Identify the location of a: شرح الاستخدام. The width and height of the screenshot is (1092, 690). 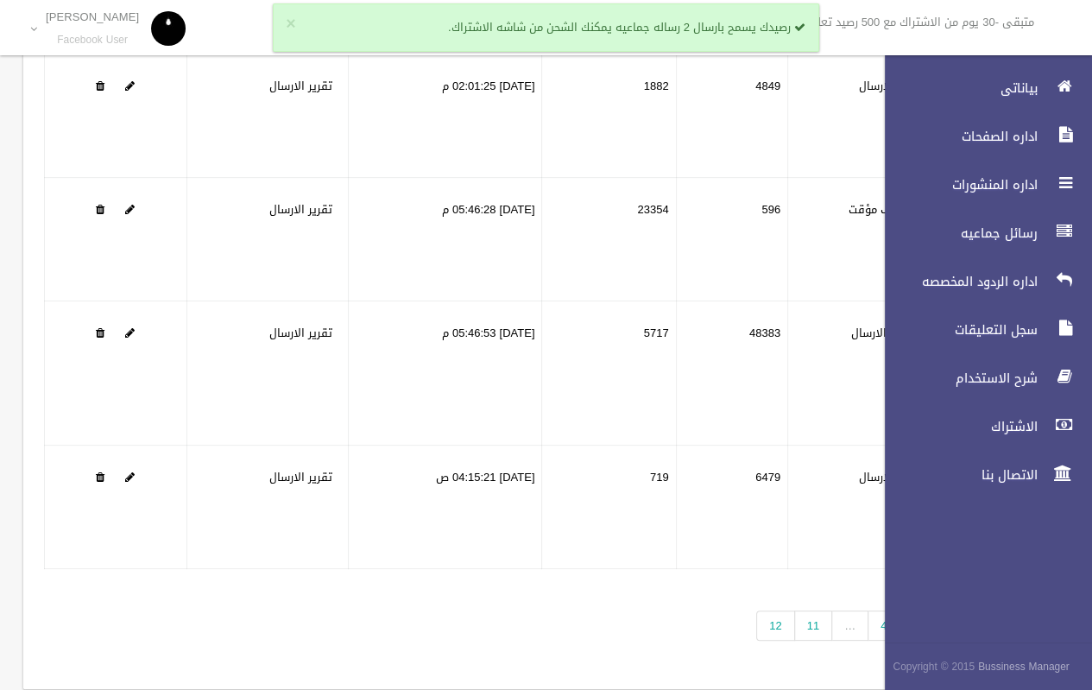
(981, 378).